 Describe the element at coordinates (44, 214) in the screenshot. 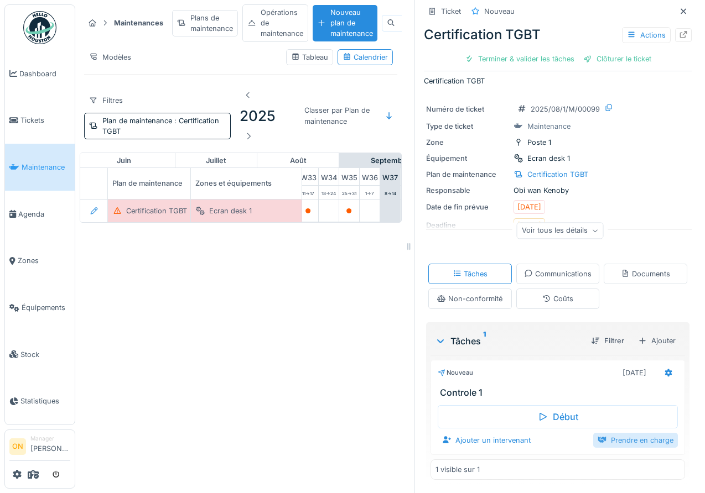

I see `span: Agenda` at that location.